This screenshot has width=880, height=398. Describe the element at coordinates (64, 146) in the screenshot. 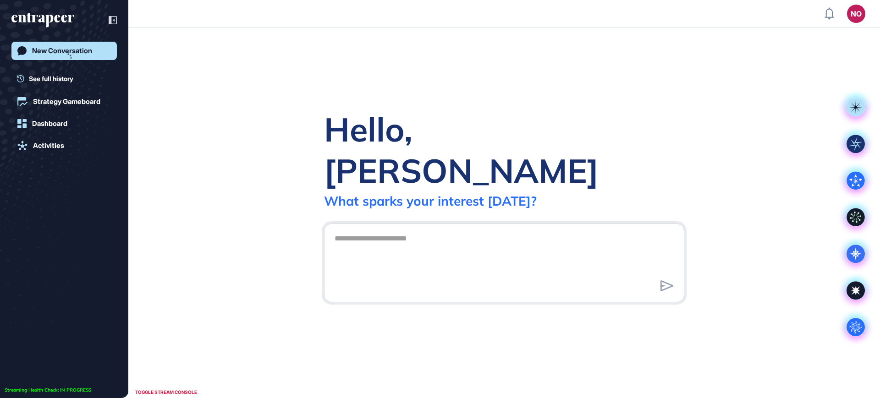

I see `a: Activities` at that location.